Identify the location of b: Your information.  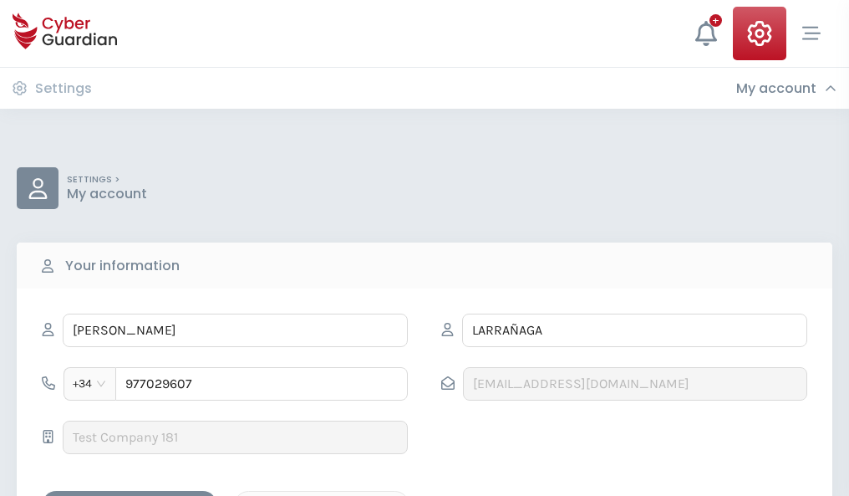
(122, 266).